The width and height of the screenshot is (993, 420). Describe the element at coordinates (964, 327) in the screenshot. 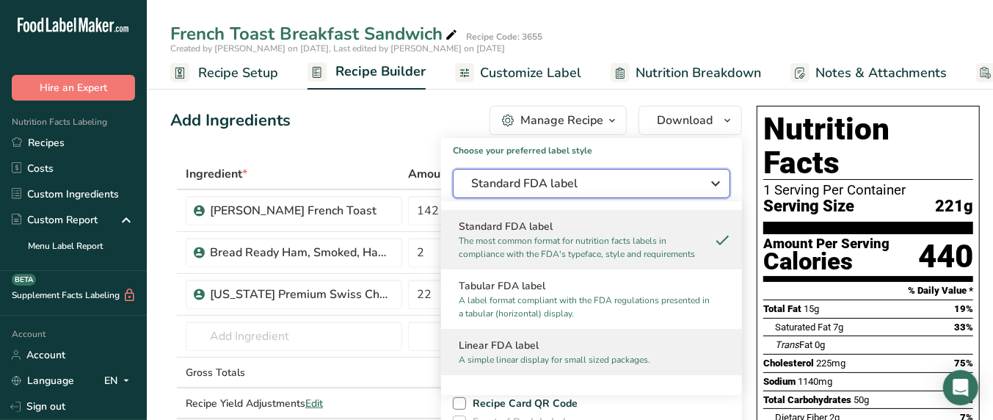

I see `span: 33%` at that location.